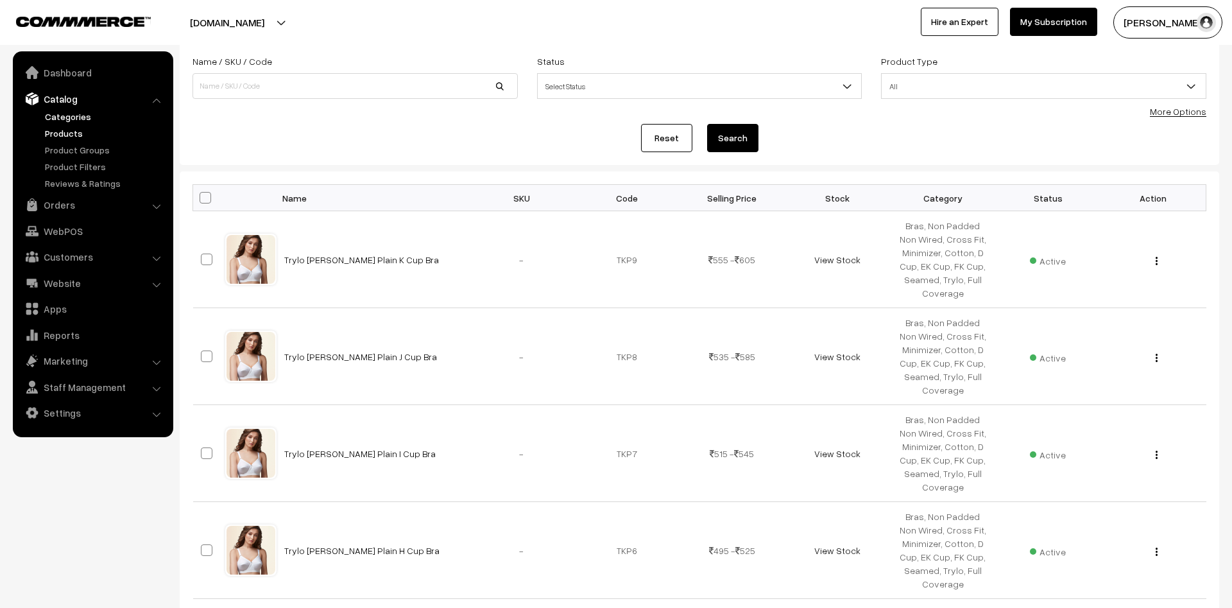 The height and width of the screenshot is (608, 1232). What do you see at coordinates (72, 21) in the screenshot?
I see `a: COMMMERCE` at bounding box center [72, 21].